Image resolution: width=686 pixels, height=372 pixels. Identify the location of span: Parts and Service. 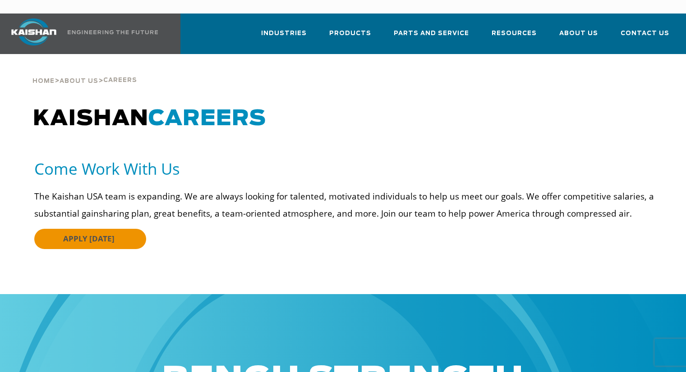
(431, 33).